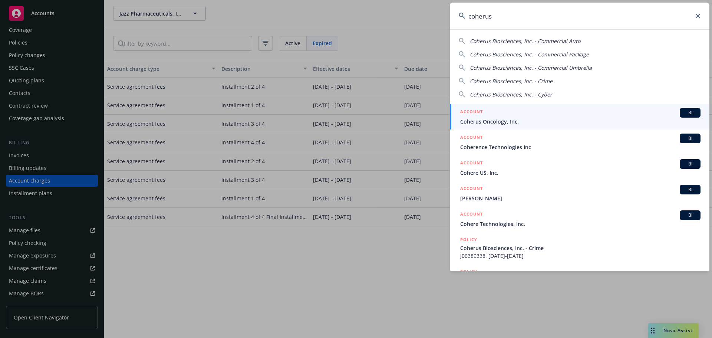 Image resolution: width=712 pixels, height=338 pixels. What do you see at coordinates (579, 142) in the screenshot?
I see `a: ACCOUNTBICoherence Technologies Inc` at bounding box center [579, 142].